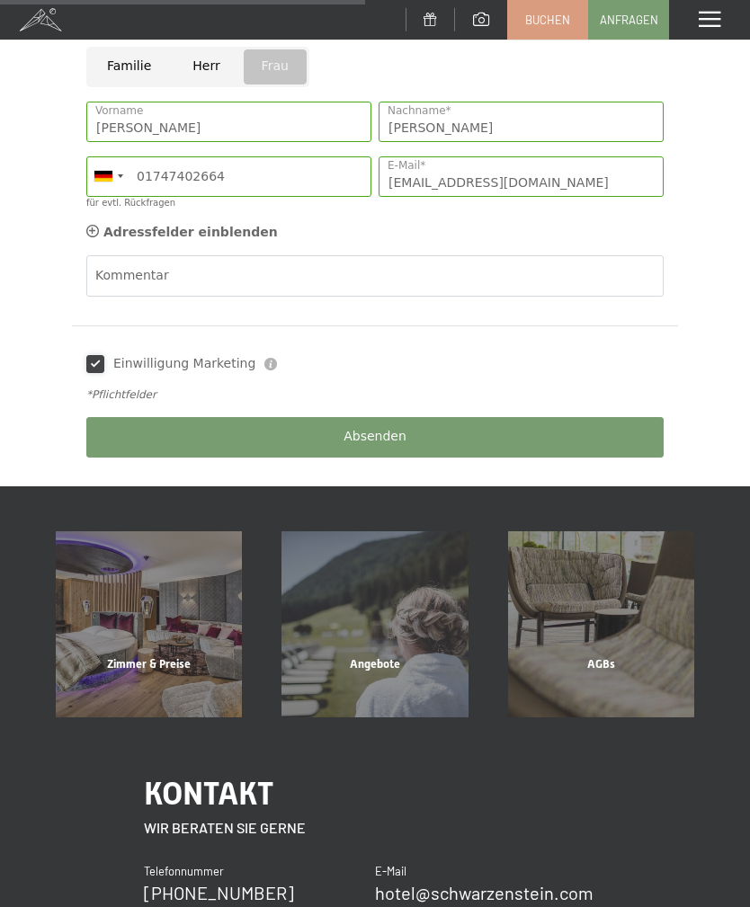 This screenshot has height=907, width=750. Describe the element at coordinates (184, 364) in the screenshot. I see `span: Einwilligung Marketing` at that location.